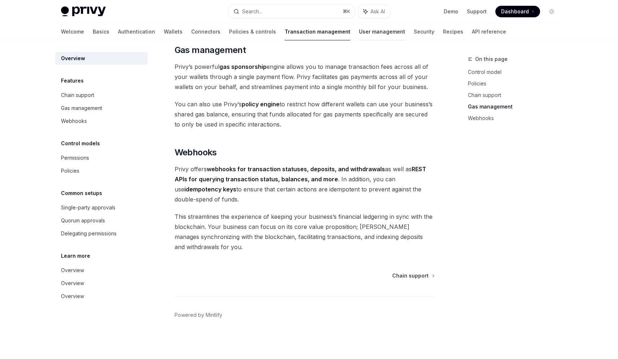 The height and width of the screenshot is (359, 618). I want to click on div: Webhooks, so click(74, 121).